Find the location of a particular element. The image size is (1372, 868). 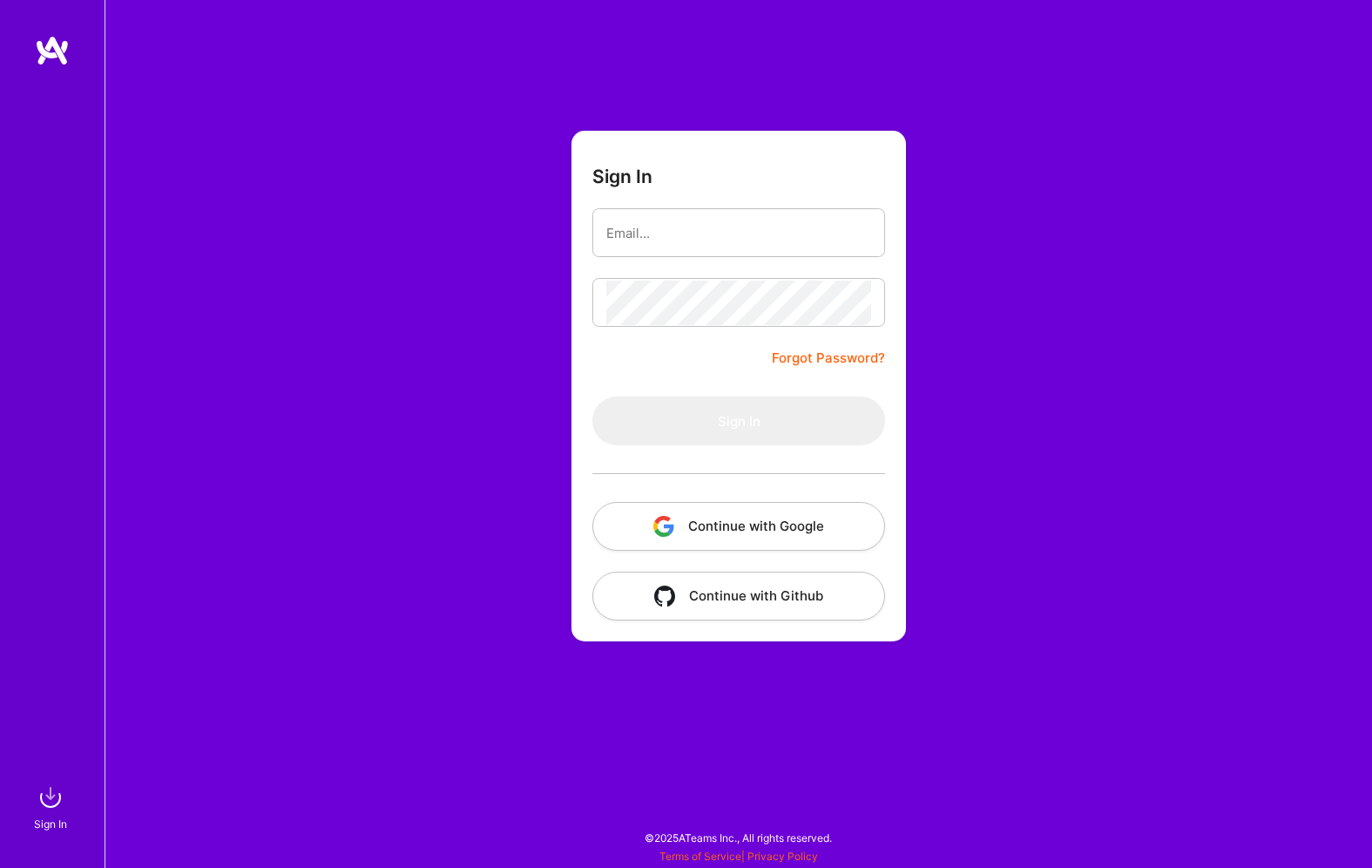

a: Privacy Policy is located at coordinates (783, 855).